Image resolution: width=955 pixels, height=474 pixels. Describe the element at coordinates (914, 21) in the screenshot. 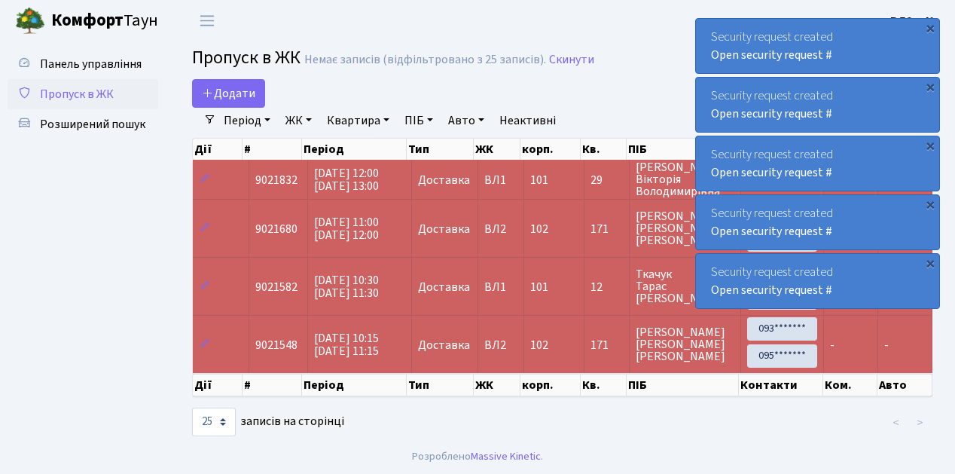

I see `a: ВЛ2 -. К.` at that location.